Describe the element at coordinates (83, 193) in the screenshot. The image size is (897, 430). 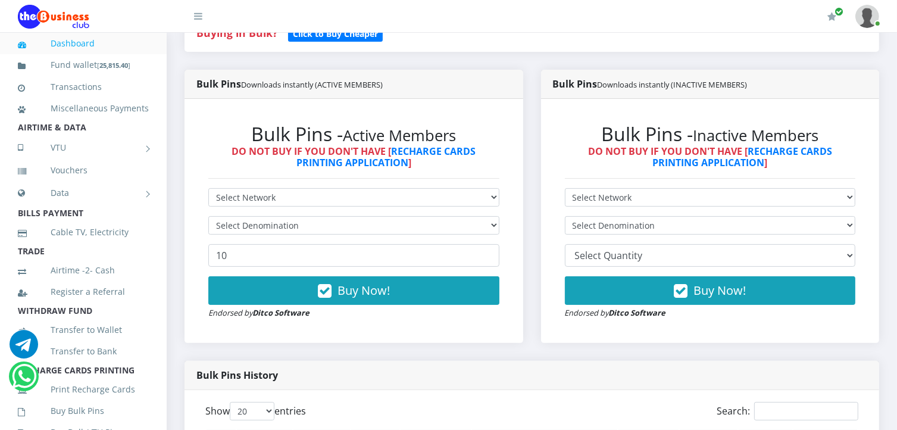
I see `a: Data` at that location.